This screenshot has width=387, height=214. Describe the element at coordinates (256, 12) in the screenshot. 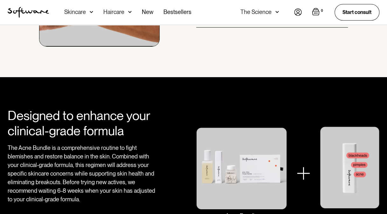

I see `div: The Science` at that location.